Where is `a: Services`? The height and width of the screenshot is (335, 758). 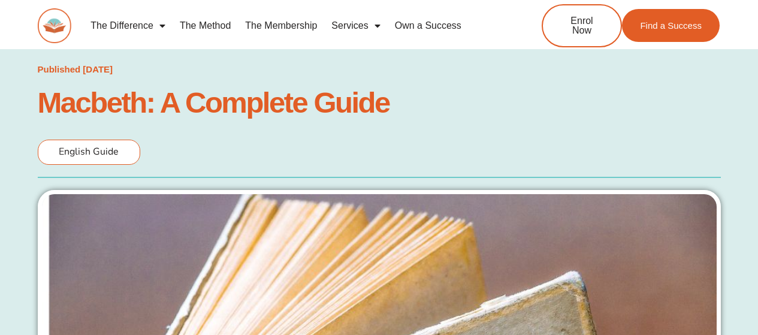 a: Services is located at coordinates (355, 26).